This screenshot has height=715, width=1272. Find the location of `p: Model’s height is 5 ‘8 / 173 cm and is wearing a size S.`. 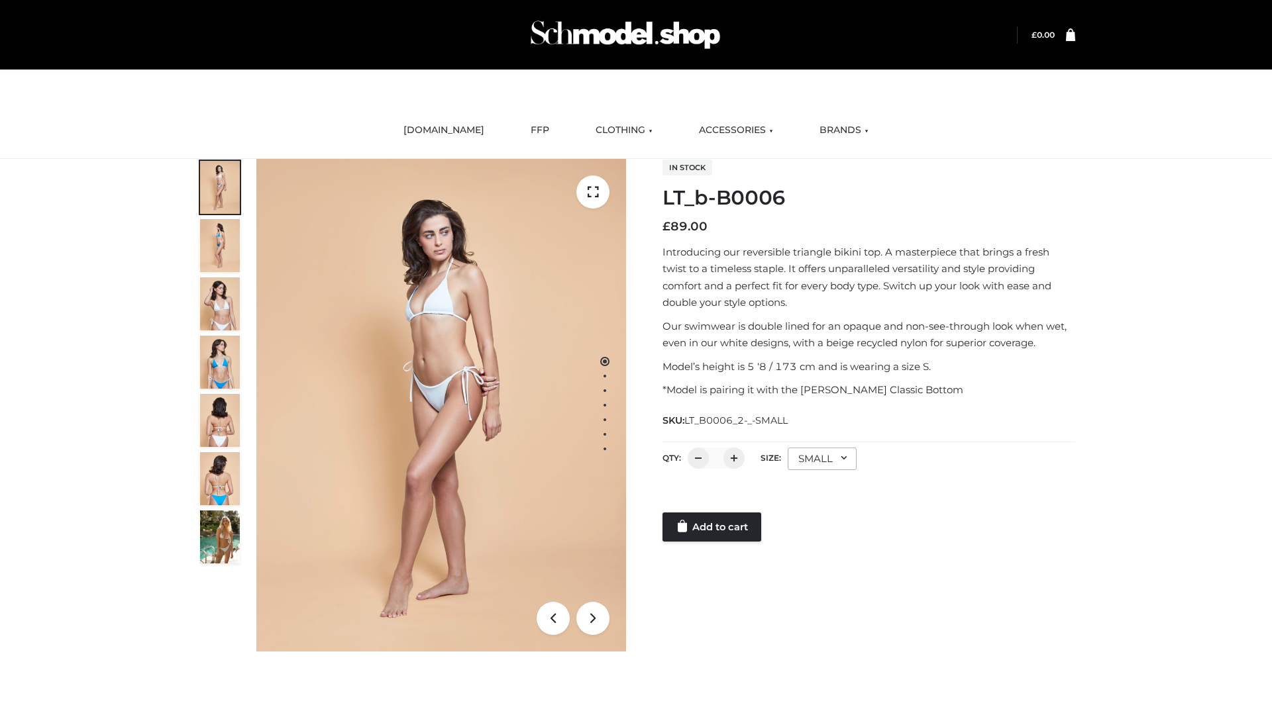

p: Model’s height is 5 ‘8 / 173 cm and is wearing a size S. is located at coordinates (868, 367).